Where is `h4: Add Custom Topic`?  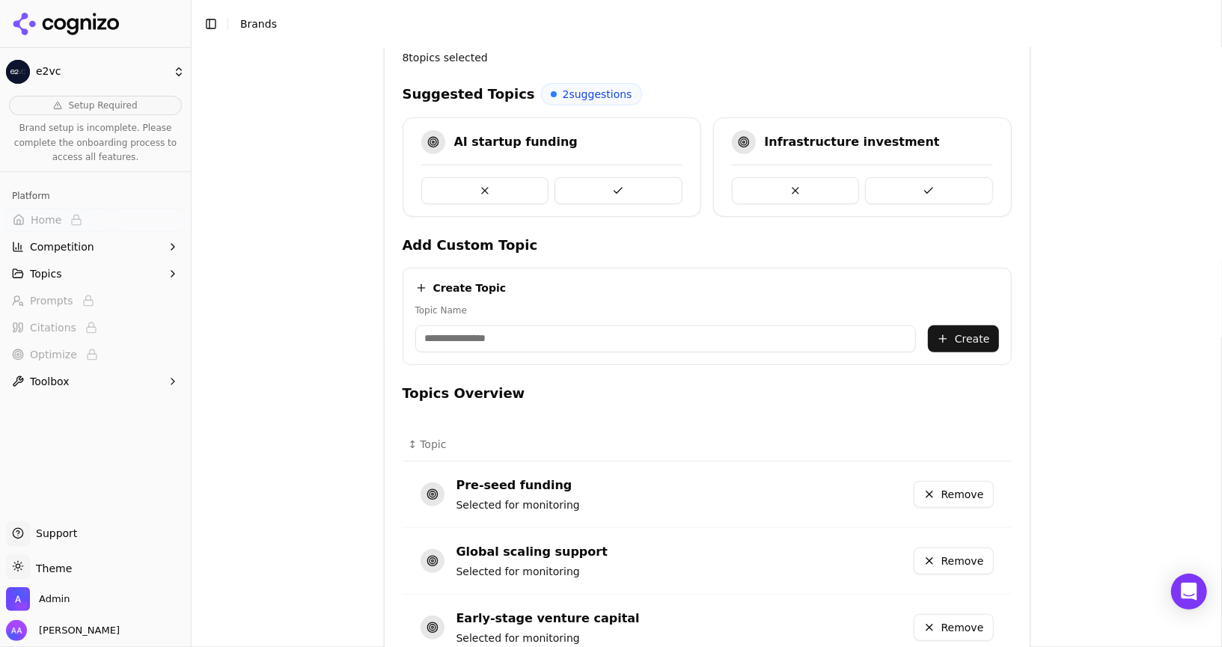
h4: Add Custom Topic is located at coordinates (707, 245).